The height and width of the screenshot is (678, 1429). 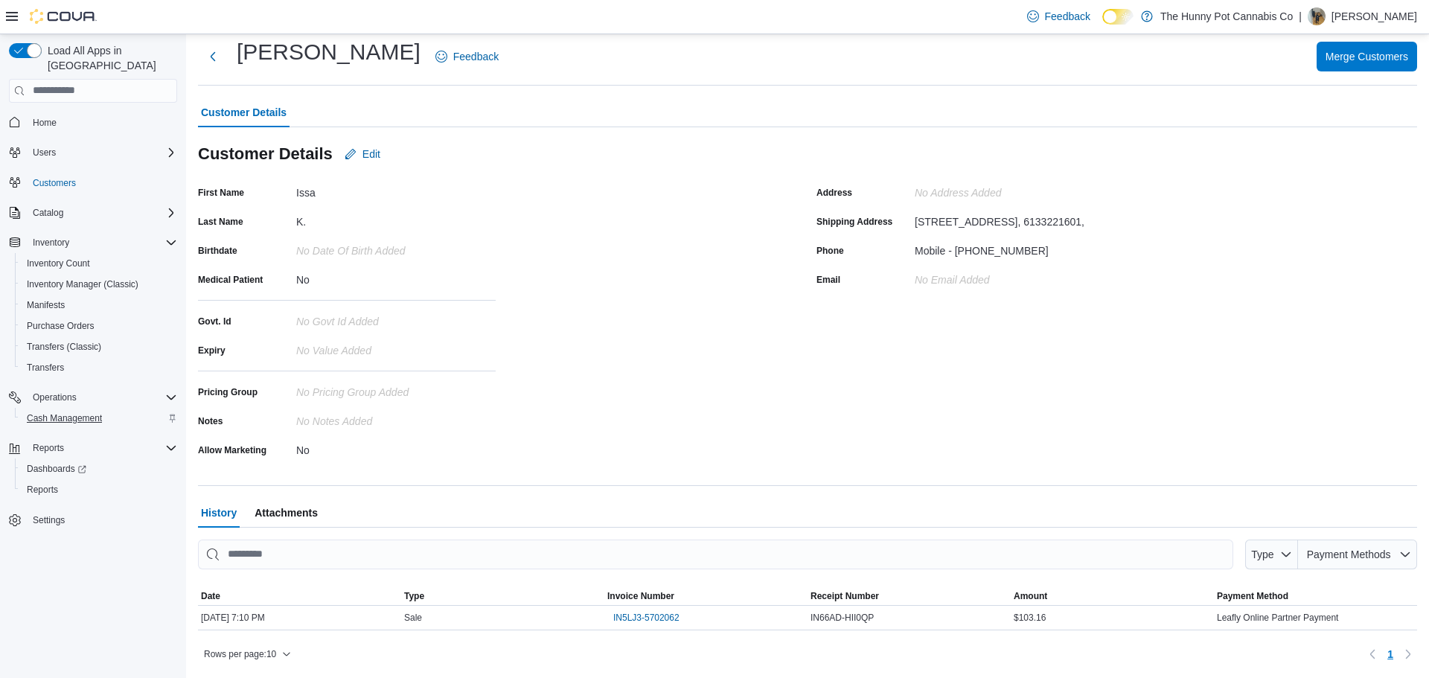 I want to click on button: Previous page, so click(x=1373, y=654).